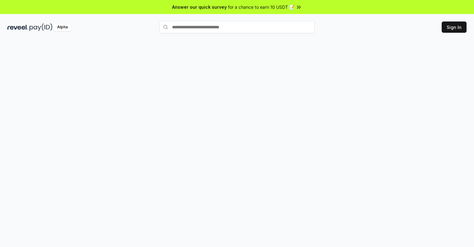 The image size is (474, 247). What do you see at coordinates (18, 27) in the screenshot?
I see `img: reveel_dark` at bounding box center [18, 27].